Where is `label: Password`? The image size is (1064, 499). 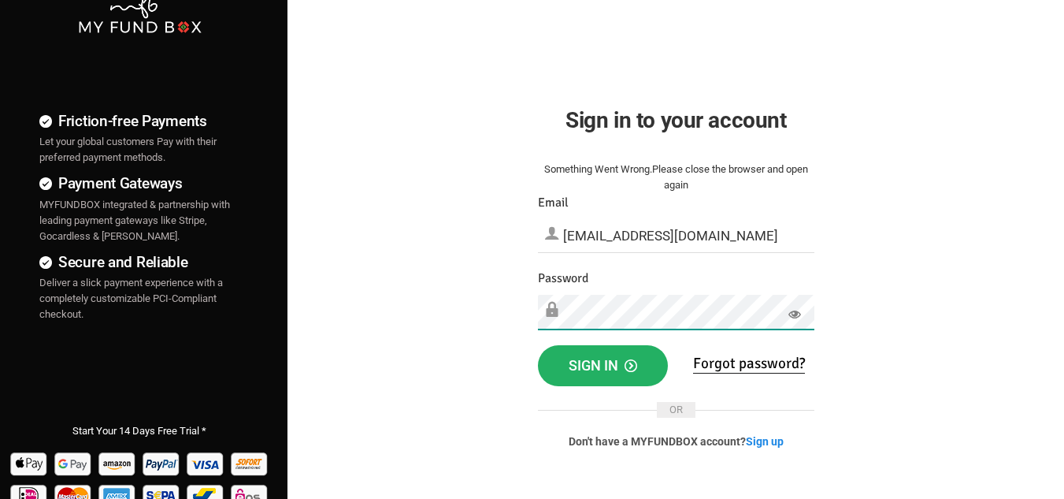
label: Password is located at coordinates (563, 278).